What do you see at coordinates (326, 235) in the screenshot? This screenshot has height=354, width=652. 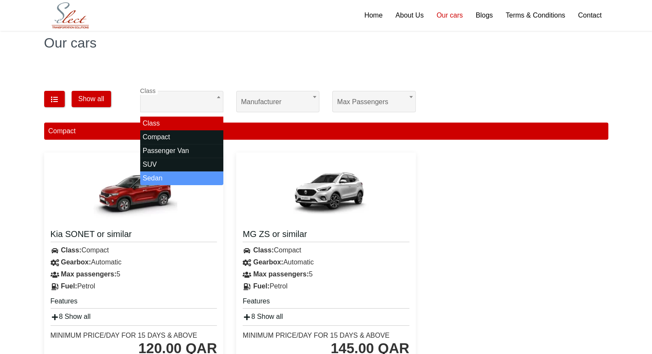 I see `a: MG ZS or similar` at bounding box center [326, 235].